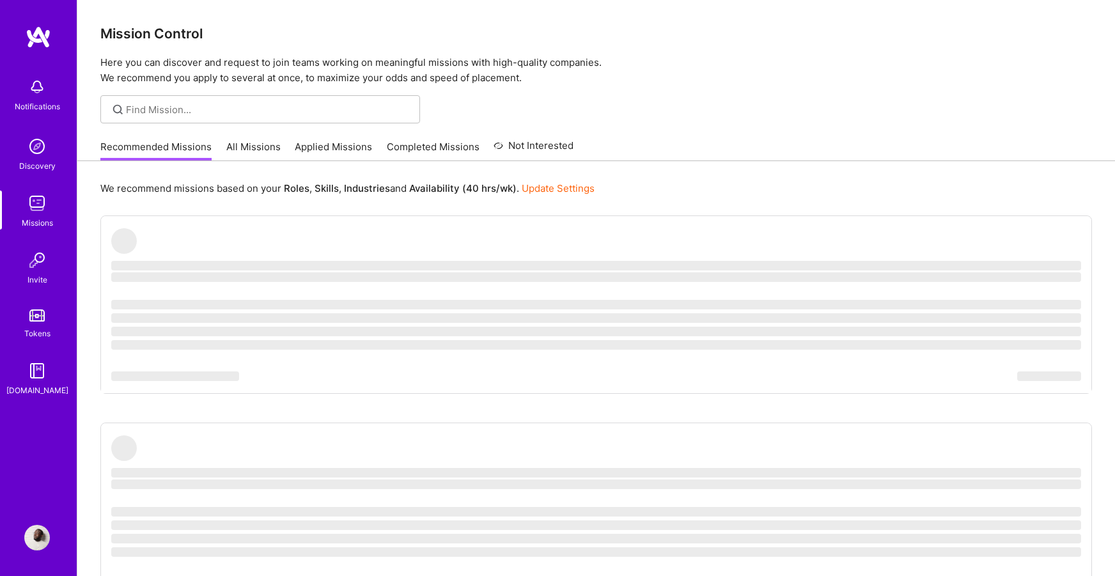 Image resolution: width=1115 pixels, height=576 pixels. Describe the element at coordinates (37, 203) in the screenshot. I see `img: teamwork` at that location.